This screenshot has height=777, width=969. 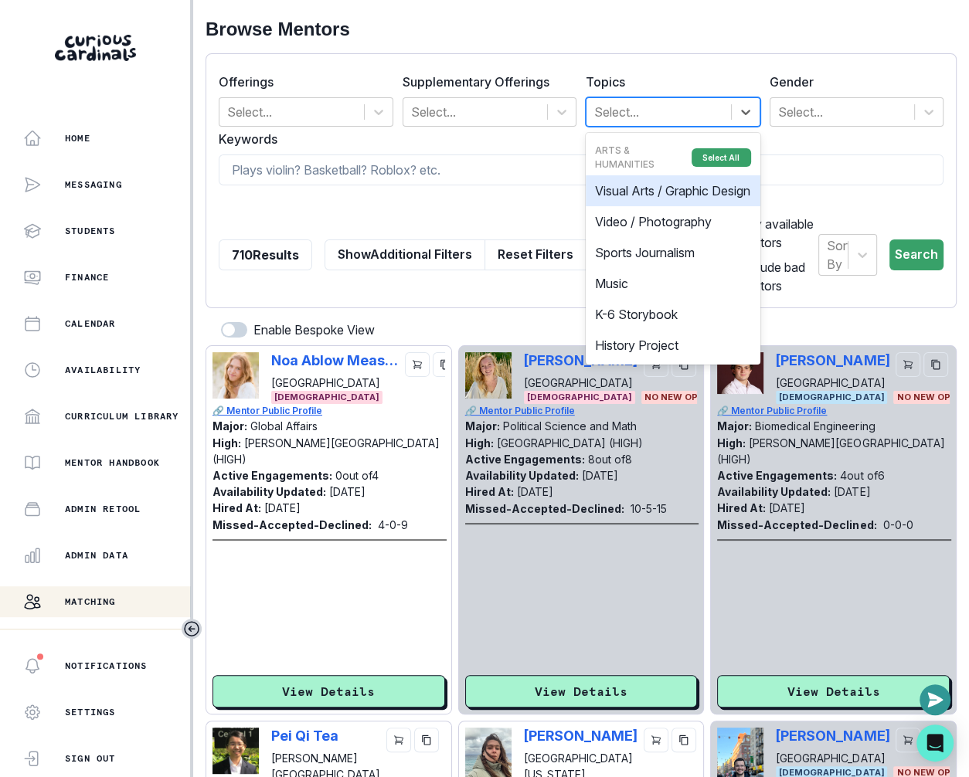 I want to click on p: Admin Data, so click(x=97, y=555).